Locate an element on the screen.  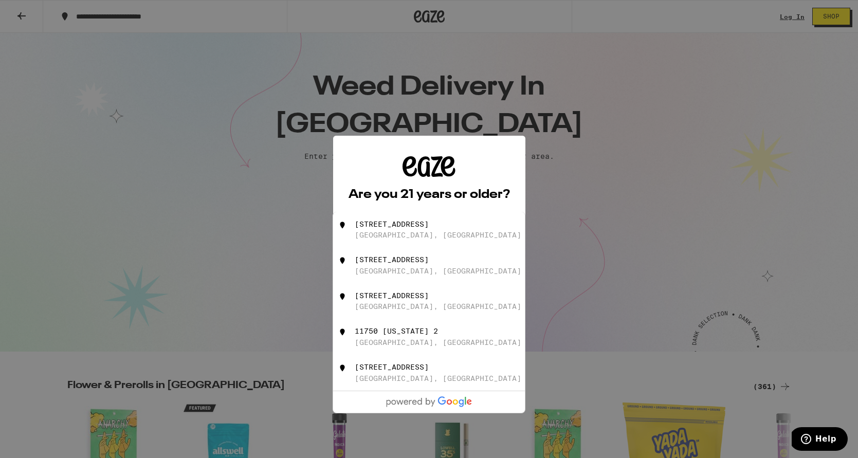
img: 11750 National Boulevard is located at coordinates (342, 297).